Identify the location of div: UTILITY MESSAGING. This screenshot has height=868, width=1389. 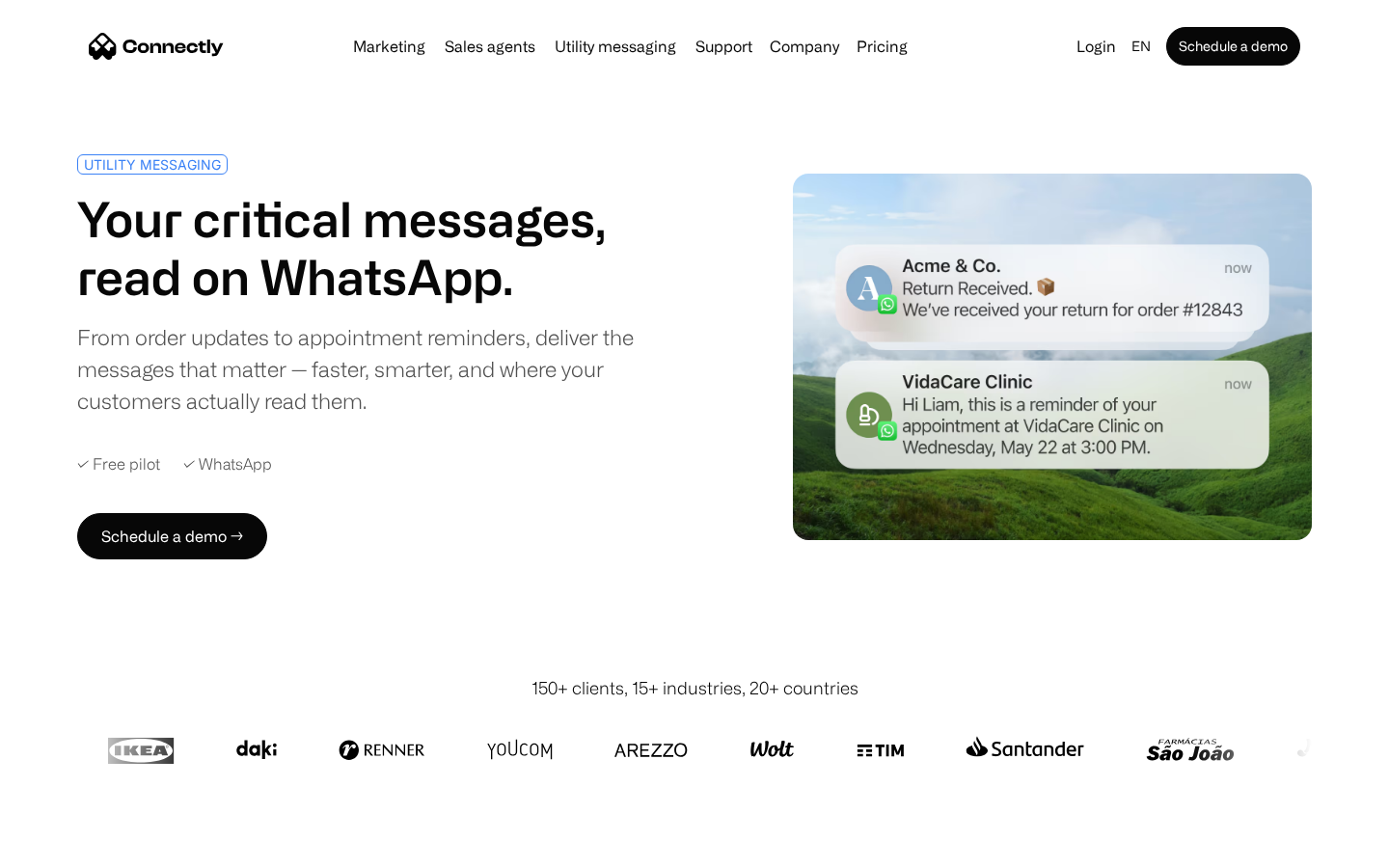
(152, 164).